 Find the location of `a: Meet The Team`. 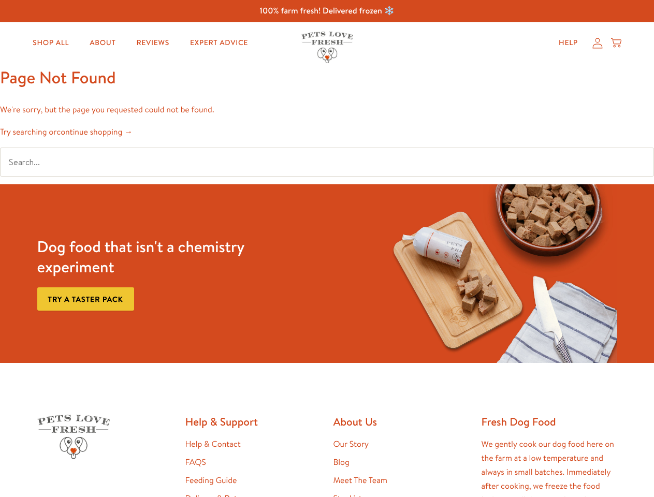

a: Meet The Team is located at coordinates (360, 480).